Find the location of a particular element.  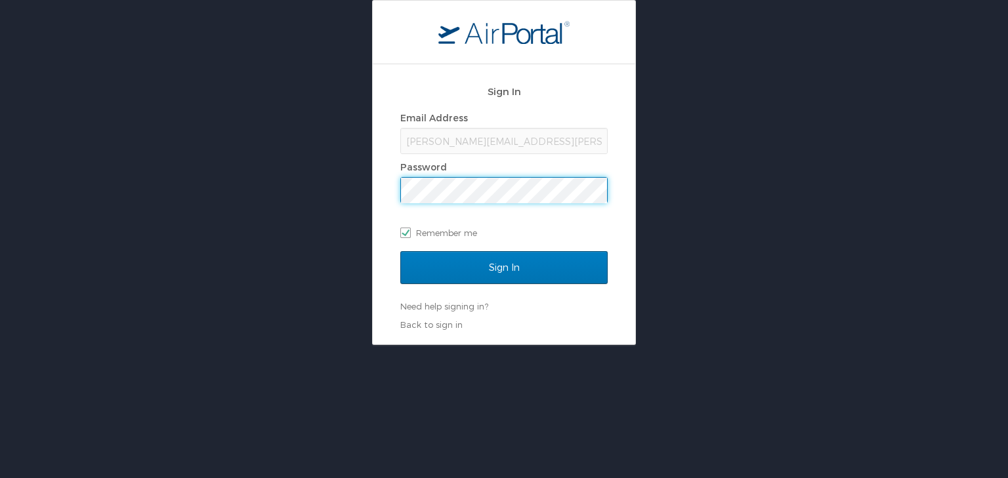

label: Email Address is located at coordinates (434, 117).